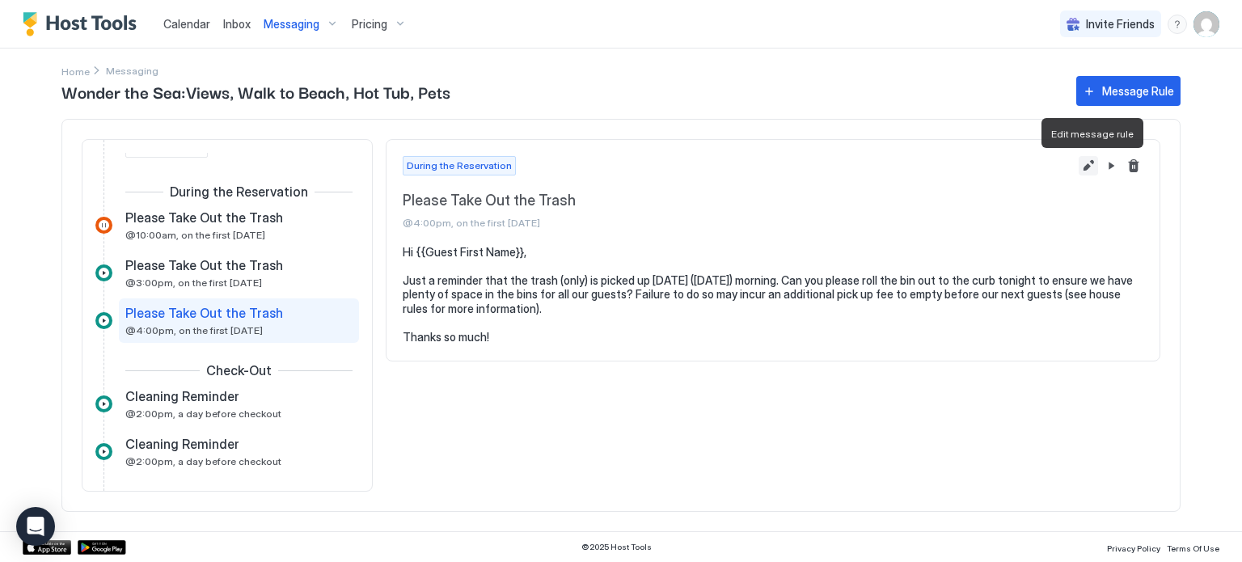 This screenshot has width=1242, height=562. What do you see at coordinates (1192, 546) in the screenshot?
I see `a: Terms Of Use` at bounding box center [1192, 546].